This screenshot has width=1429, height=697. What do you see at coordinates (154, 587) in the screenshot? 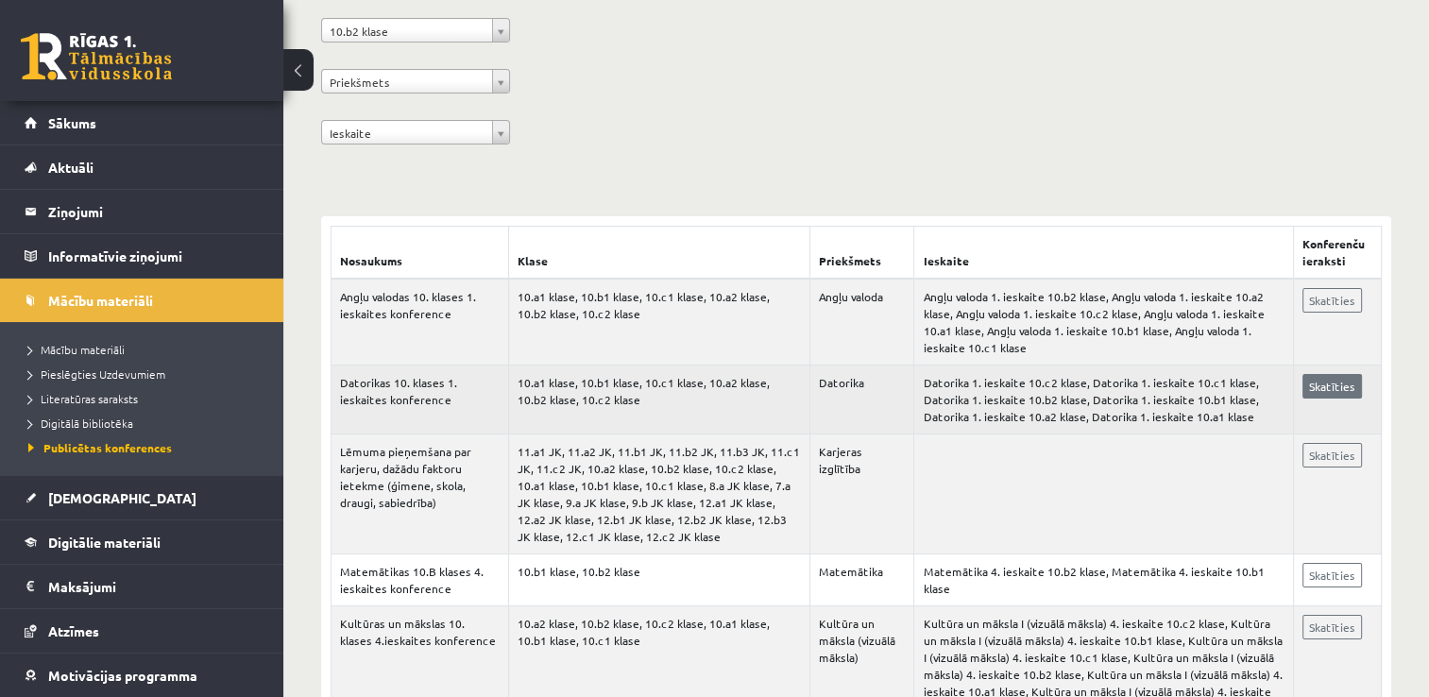
I see `legend: Maksājumi` at bounding box center [154, 587].